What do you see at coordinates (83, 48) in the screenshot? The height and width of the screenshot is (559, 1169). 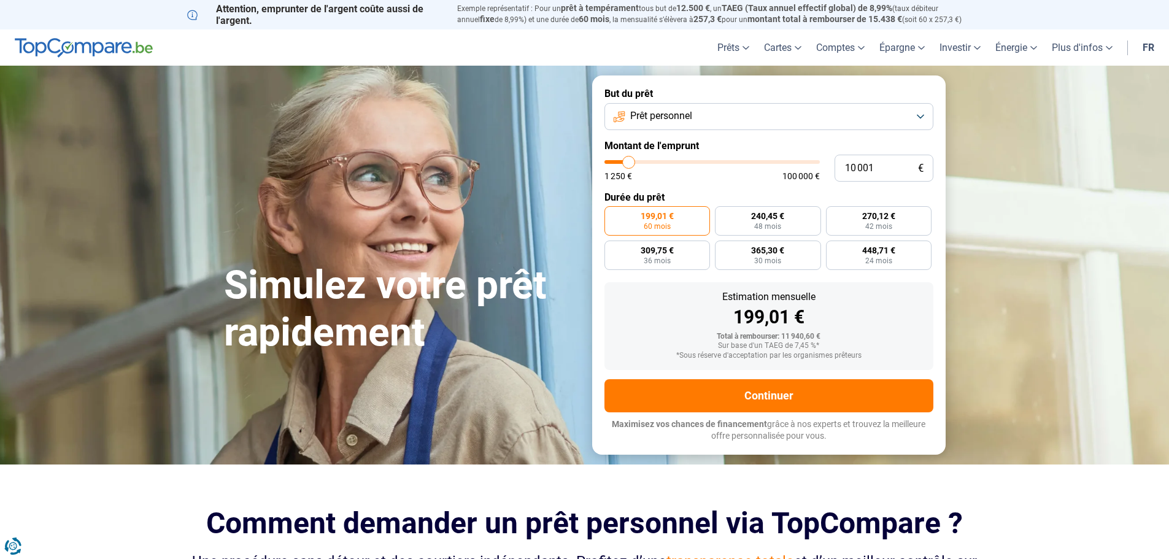 I see `img: TopCompare` at bounding box center [83, 48].